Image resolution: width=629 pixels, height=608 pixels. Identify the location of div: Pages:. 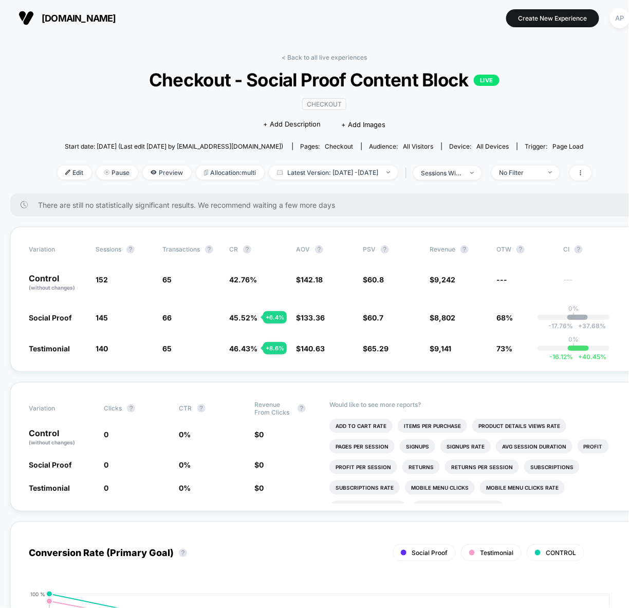
(327, 146).